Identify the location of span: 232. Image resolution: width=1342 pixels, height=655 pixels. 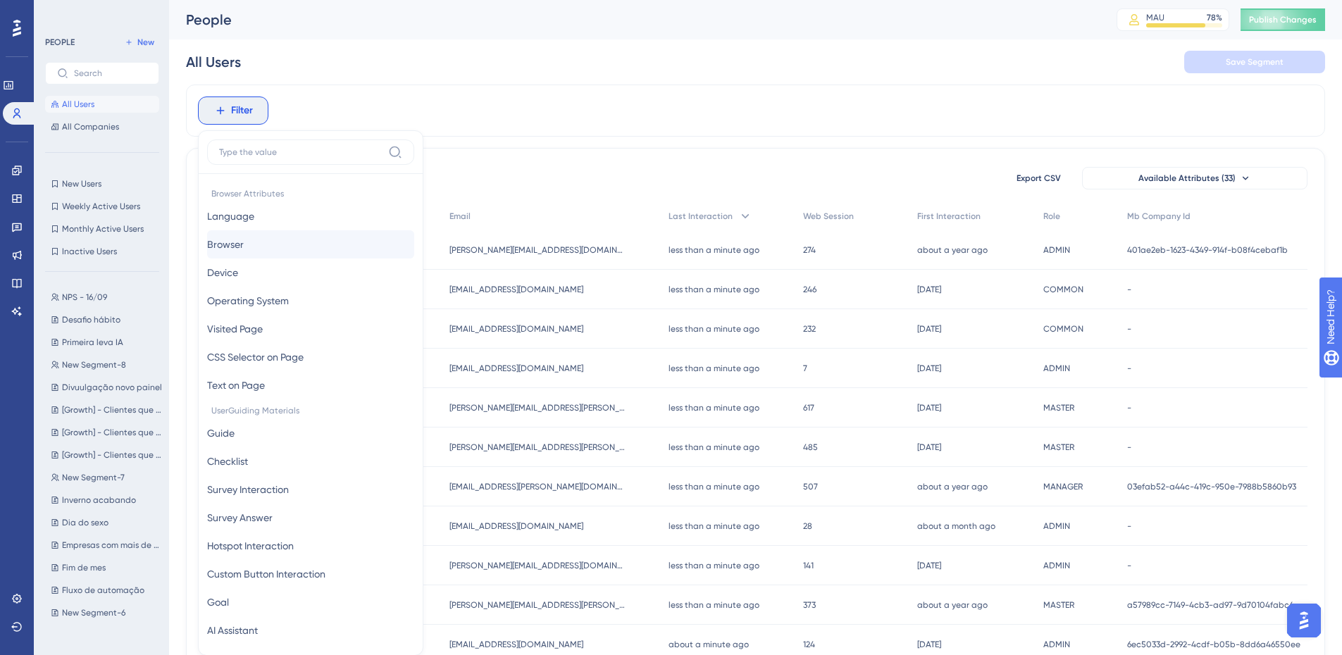
(810, 329).